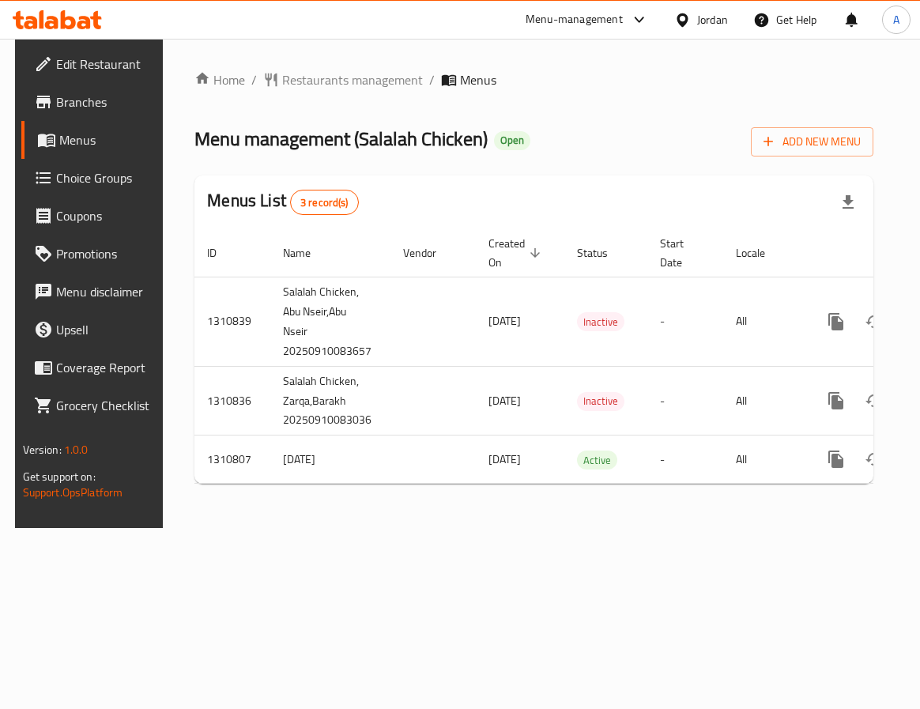 This screenshot has height=709, width=920. I want to click on span: 3 record(s), so click(324, 202).